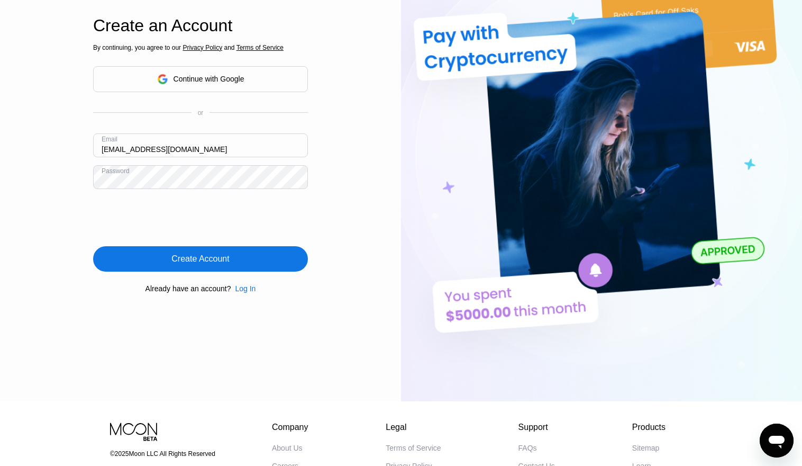 The height and width of the screenshot is (466, 802). Describe the element at coordinates (115, 171) in the screenshot. I see `div: Password` at that location.